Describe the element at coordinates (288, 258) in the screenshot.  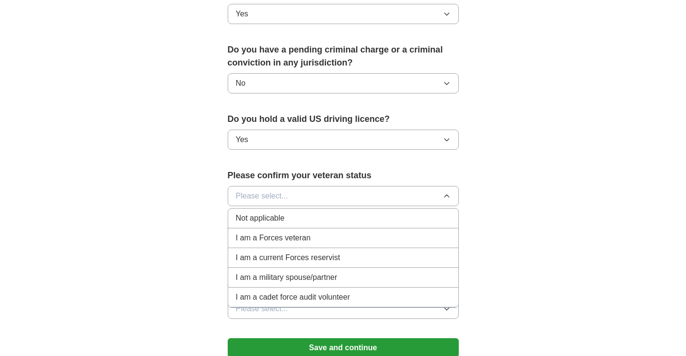
I see `span: I am a current Forces reservist` at that location.